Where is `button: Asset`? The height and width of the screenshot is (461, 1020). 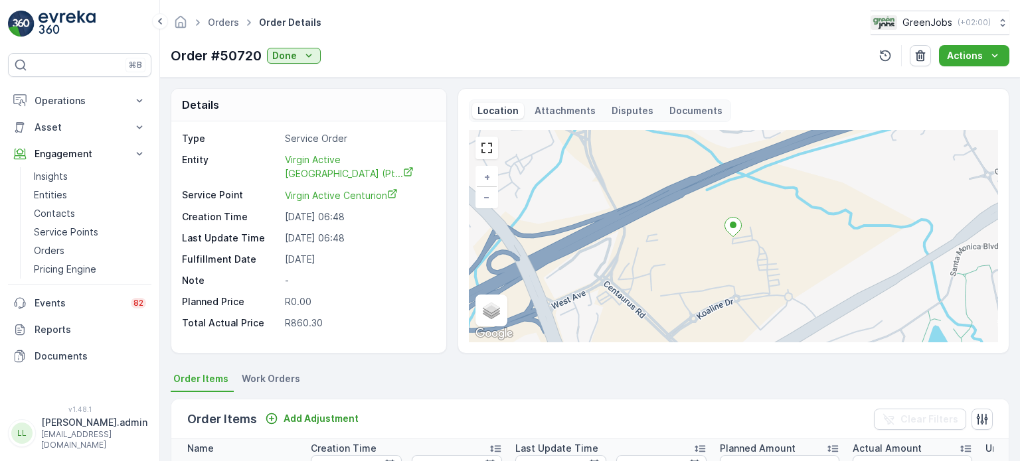
button: Asset is located at coordinates (80, 127).